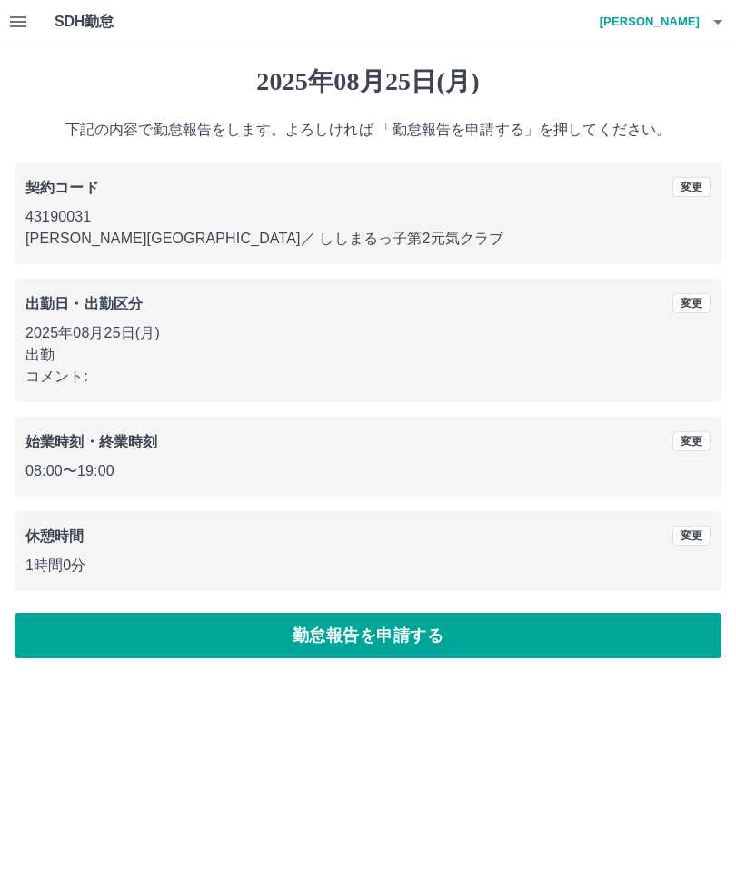 This screenshot has width=736, height=887. I want to click on b: 出勤日・出勤区分, so click(84, 303).